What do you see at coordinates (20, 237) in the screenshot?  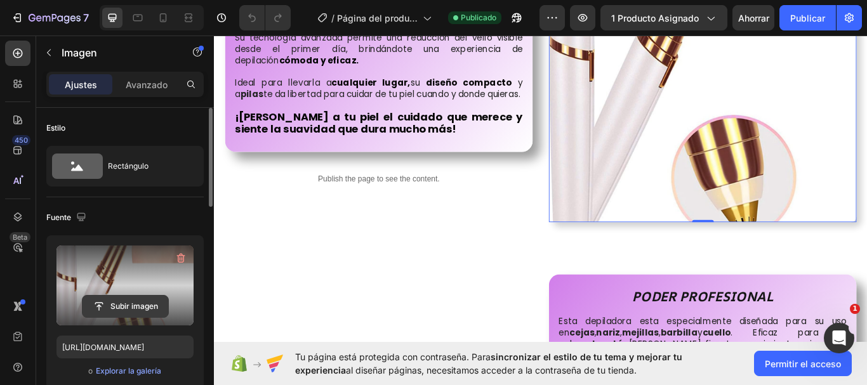 I see `font: Beta` at bounding box center [20, 237].